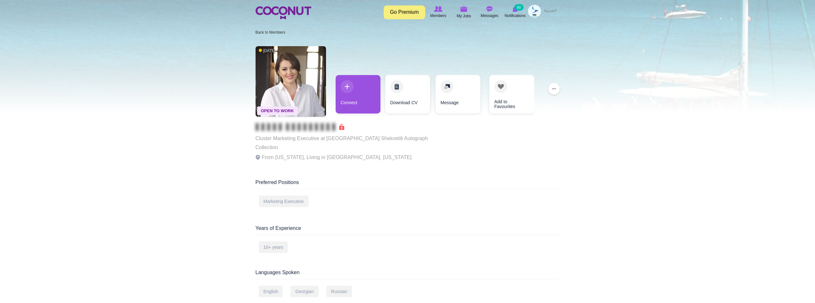  Describe the element at coordinates (408, 230) in the screenshot. I see `div: Years of Experience` at that location.